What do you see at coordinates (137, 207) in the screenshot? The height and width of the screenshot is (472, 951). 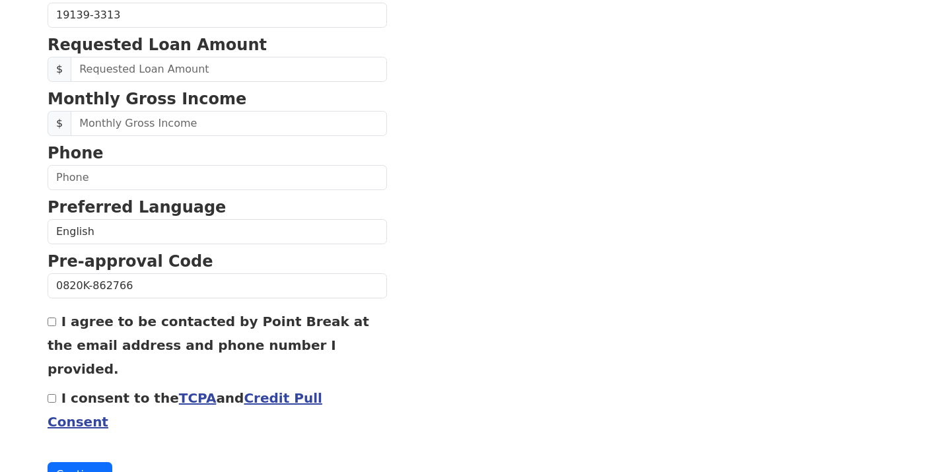 I see `strong: Preferred Language` at bounding box center [137, 207].